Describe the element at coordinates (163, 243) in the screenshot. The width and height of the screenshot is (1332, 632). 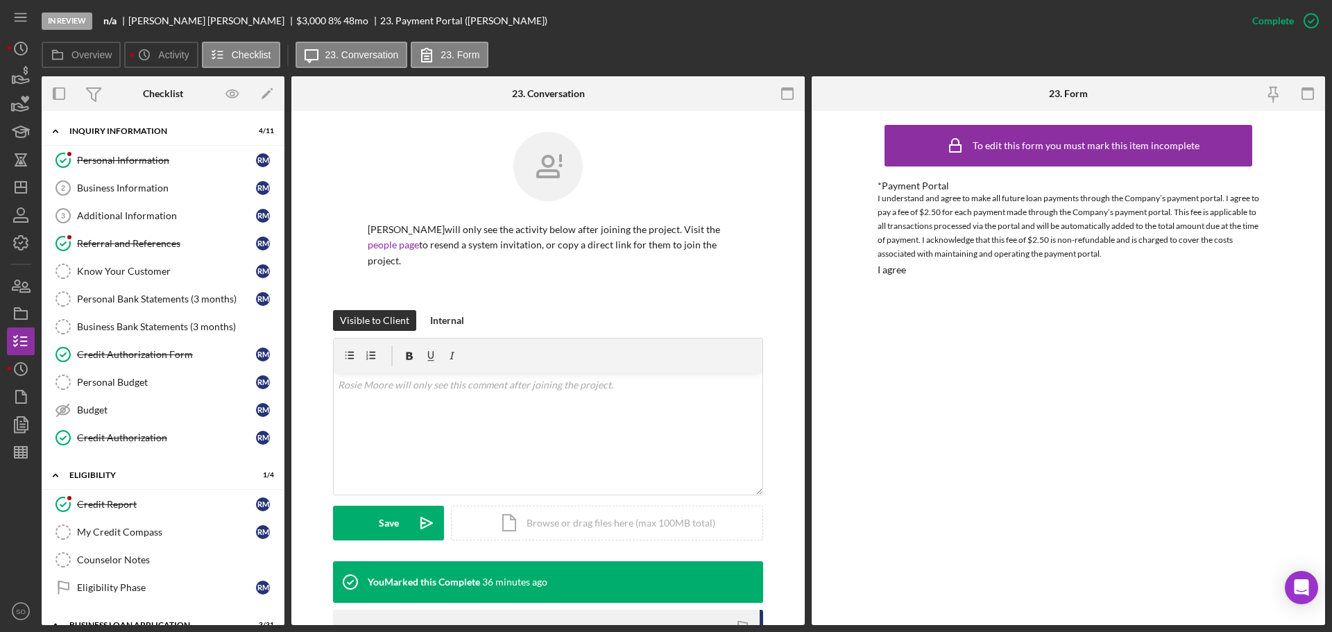
I see `a: Referral and ReferencesRM` at that location.